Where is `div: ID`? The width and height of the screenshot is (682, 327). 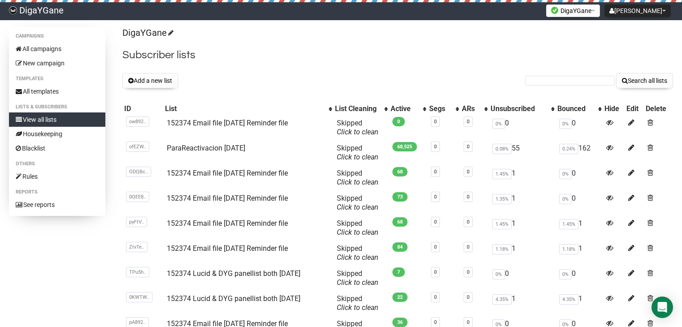 div: ID is located at coordinates (143, 109).